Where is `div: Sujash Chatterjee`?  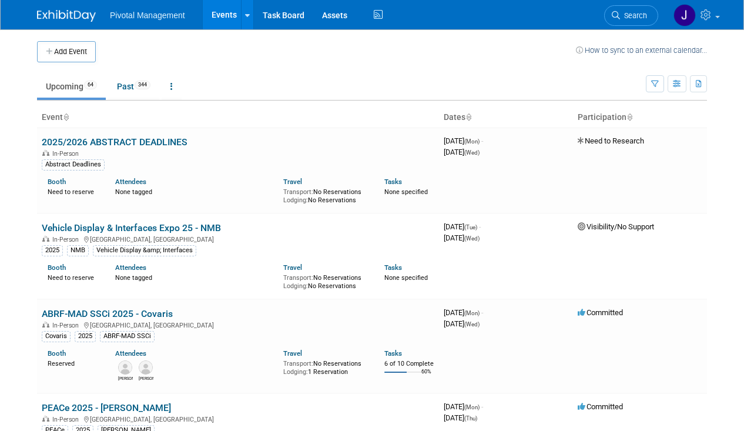 div: Sujash Chatterjee is located at coordinates (146, 378).